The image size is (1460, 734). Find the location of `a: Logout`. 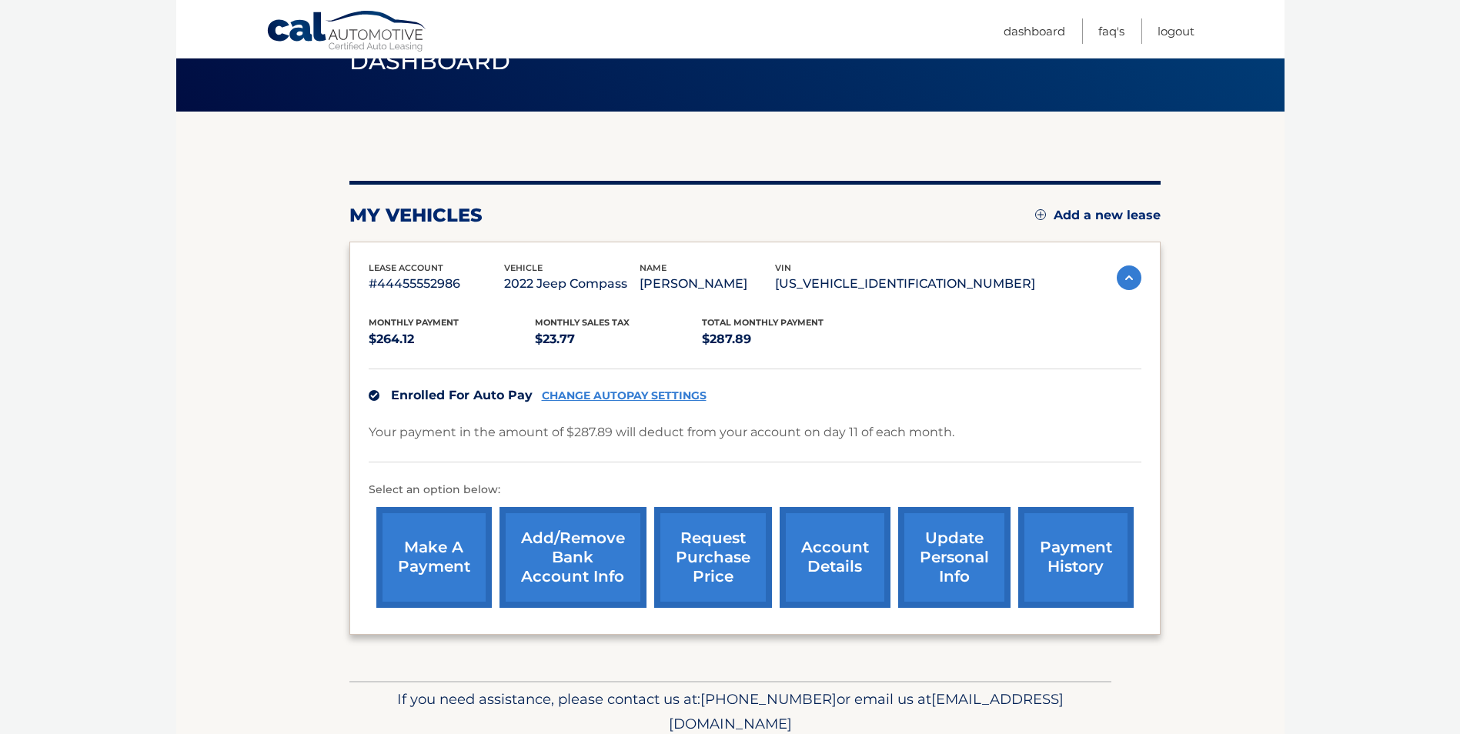

a: Logout is located at coordinates (1176, 31).